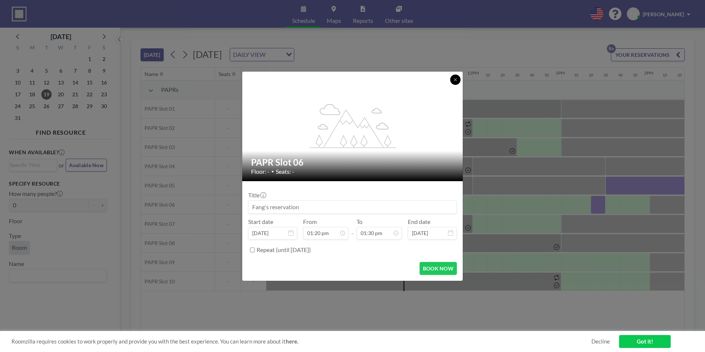 This screenshot has height=352, width=705. What do you see at coordinates (601, 341) in the screenshot?
I see `a: Decline` at bounding box center [601, 341].